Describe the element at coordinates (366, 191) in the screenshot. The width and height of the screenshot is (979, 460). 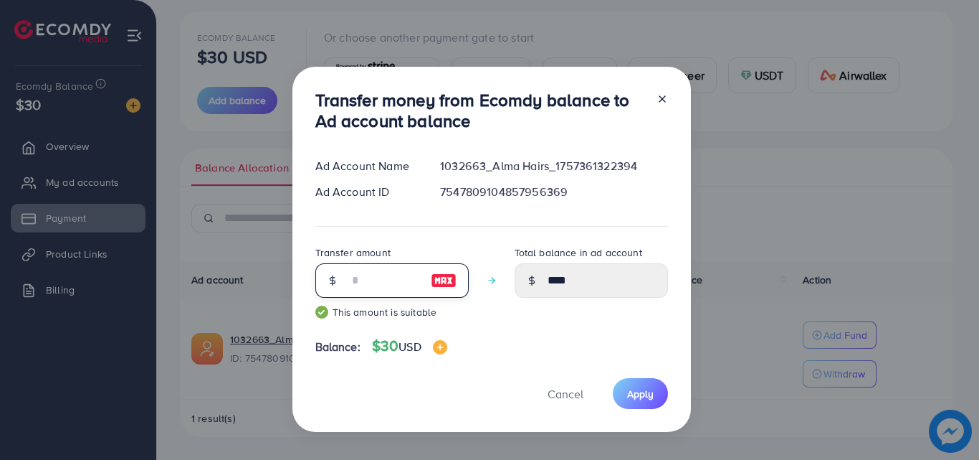
I see `div: Ad Account ID` at that location.